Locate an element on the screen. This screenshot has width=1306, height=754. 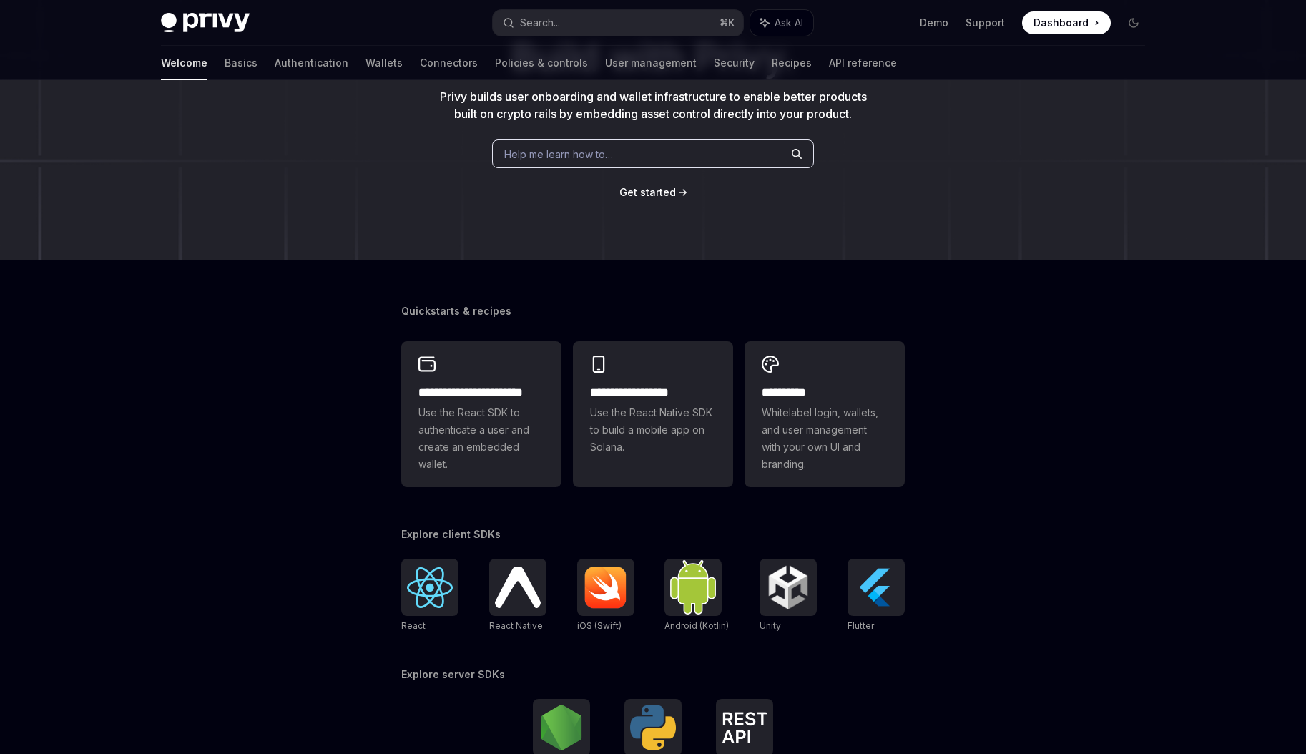
span: Dashboard is located at coordinates (1061, 23).